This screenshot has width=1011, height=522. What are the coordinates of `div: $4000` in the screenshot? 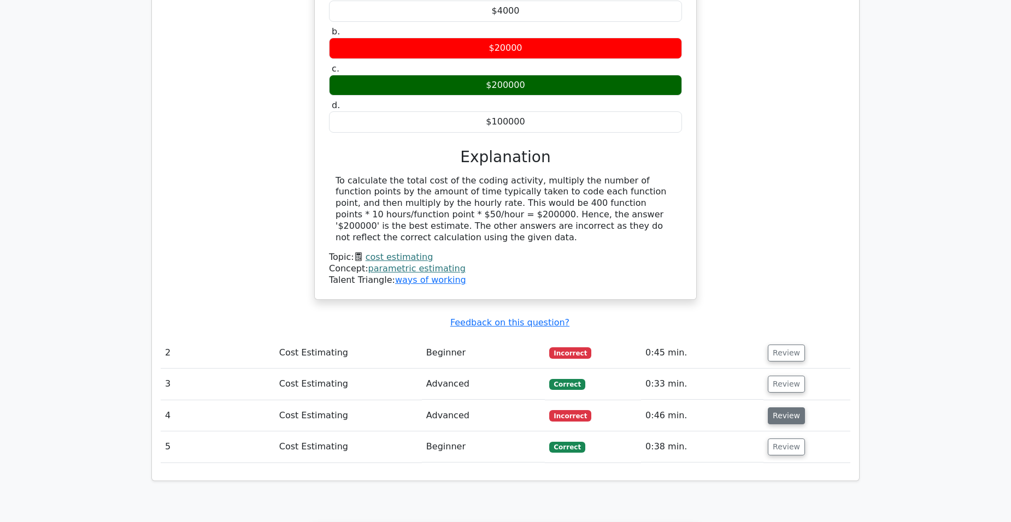 It's located at (505, 11).